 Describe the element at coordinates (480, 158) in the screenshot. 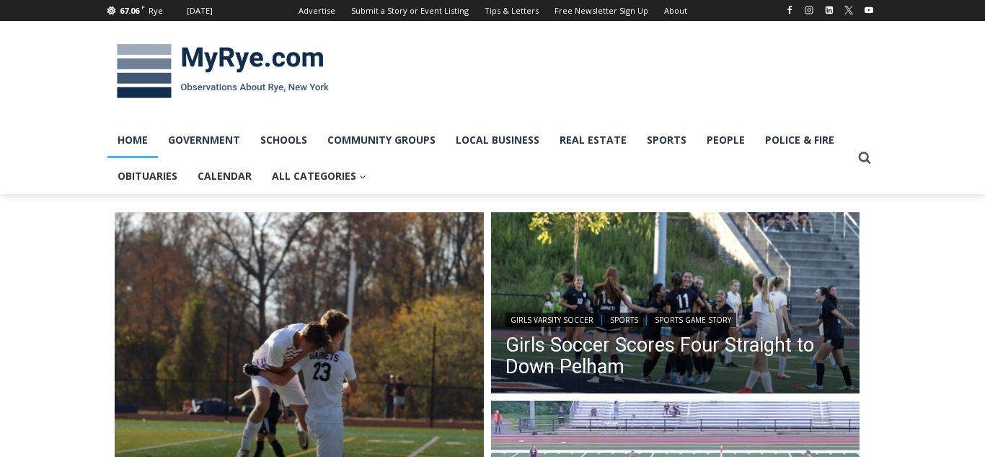

I see `nav: Primary Navigation` at that location.